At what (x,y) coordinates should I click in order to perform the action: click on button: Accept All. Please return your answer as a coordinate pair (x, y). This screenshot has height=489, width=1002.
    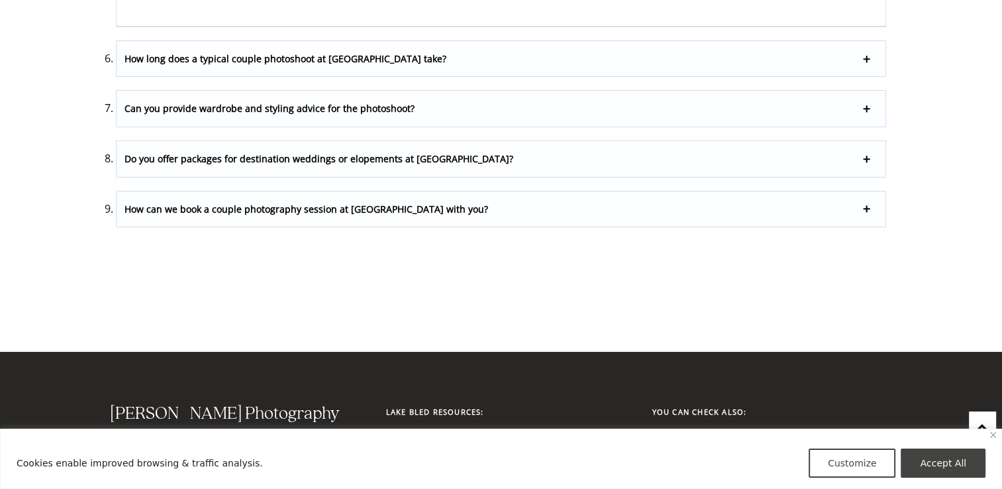
    Looking at the image, I should click on (943, 463).